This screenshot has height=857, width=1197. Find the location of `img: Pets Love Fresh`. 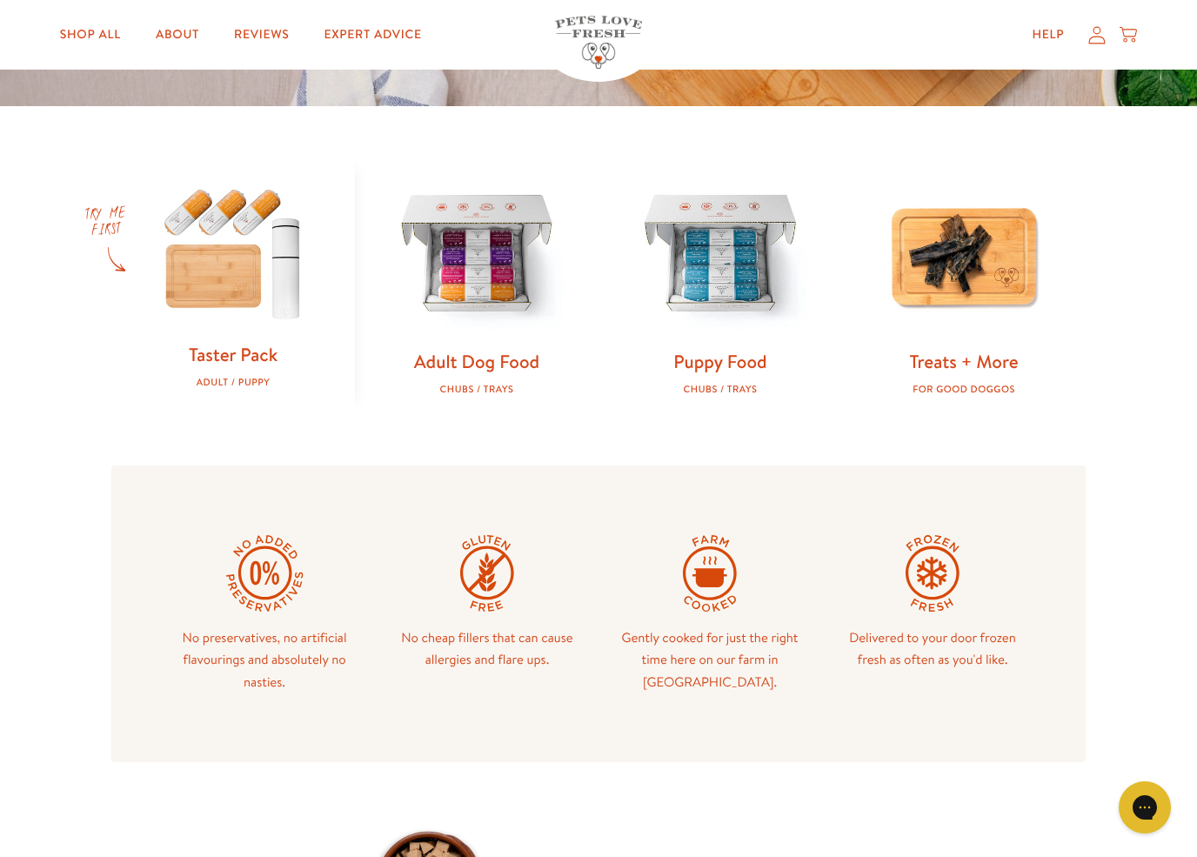

img: Pets Love Fresh is located at coordinates (599, 42).